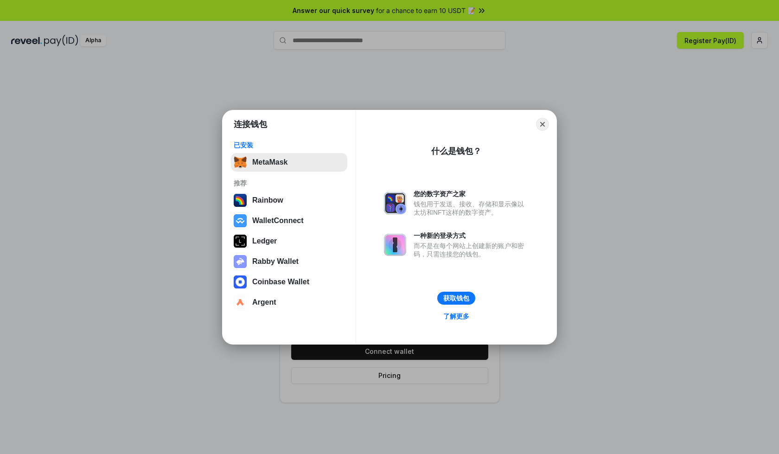 This screenshot has height=454, width=779. Describe the element at coordinates (264, 302) in the screenshot. I see `div: Argent` at that location.